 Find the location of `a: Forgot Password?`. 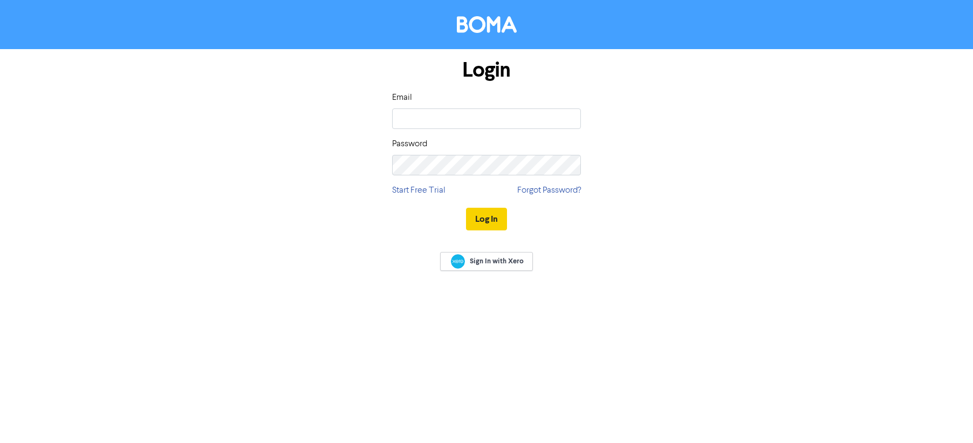

a: Forgot Password? is located at coordinates (549, 190).